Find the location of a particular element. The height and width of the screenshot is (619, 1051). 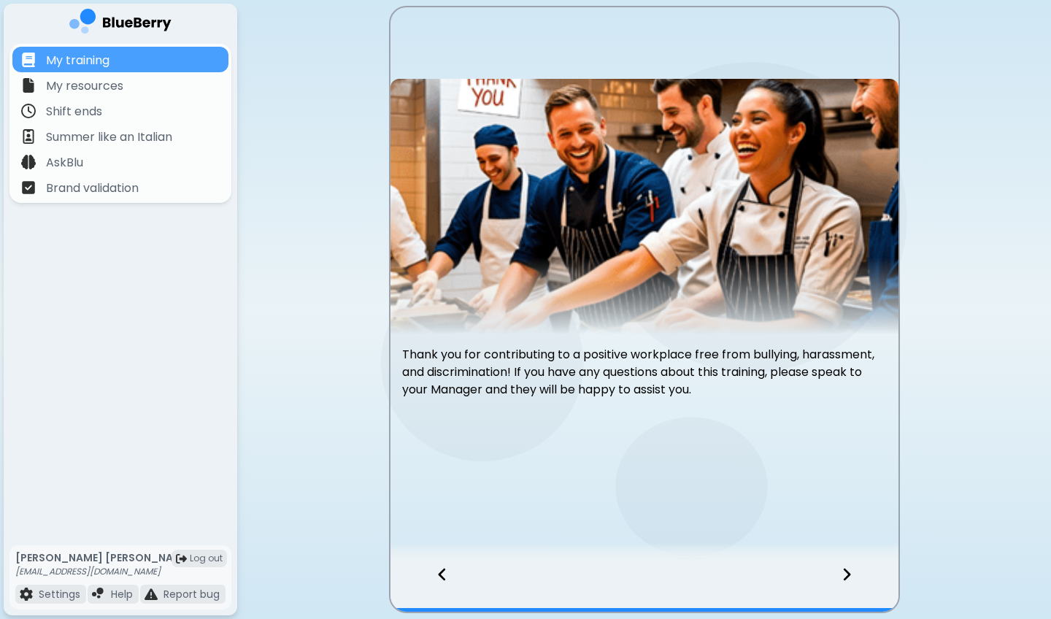

p: AskBlu is located at coordinates (64, 163).